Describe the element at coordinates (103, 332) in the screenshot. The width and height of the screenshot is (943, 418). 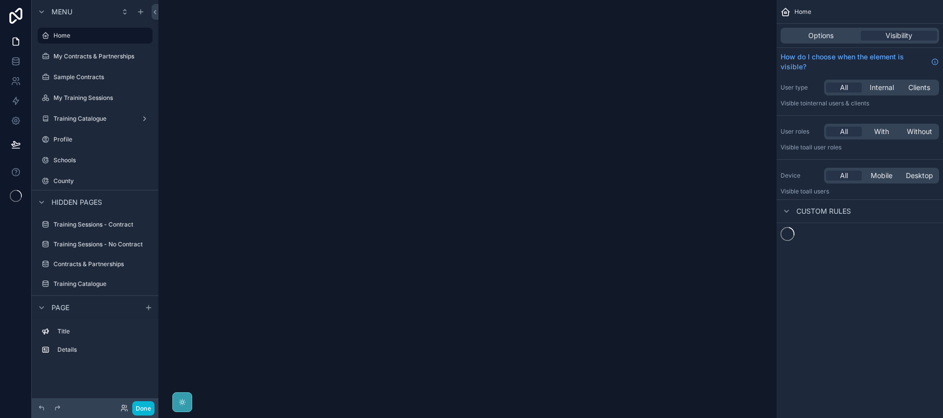
I see `label: Title` at that location.